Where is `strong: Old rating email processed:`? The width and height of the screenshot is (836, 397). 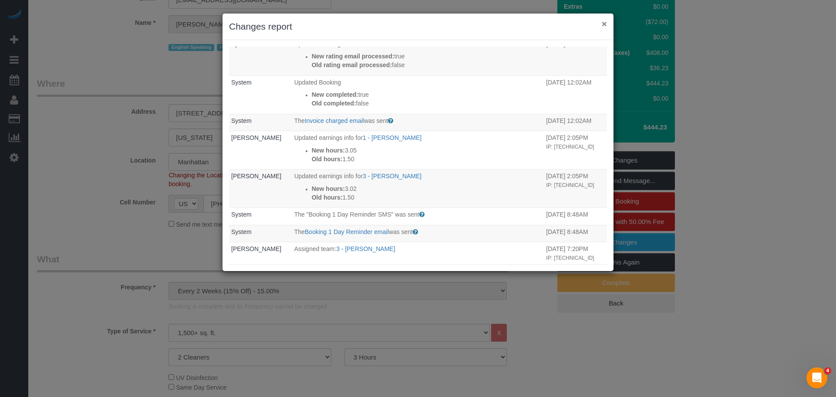 strong: Old rating email processed: is located at coordinates (352, 65).